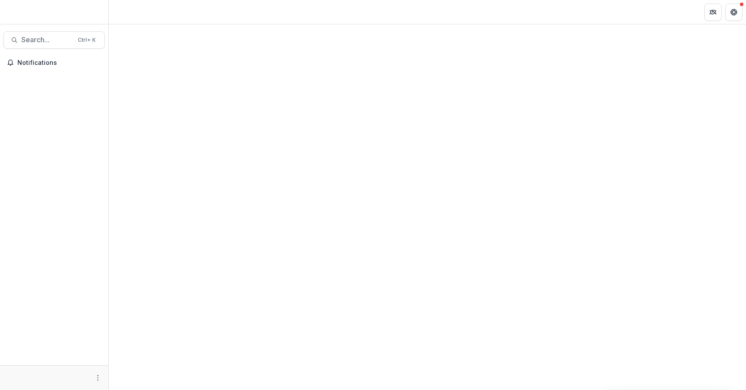 The width and height of the screenshot is (746, 390). I want to click on div: Ctrl + K, so click(87, 40).